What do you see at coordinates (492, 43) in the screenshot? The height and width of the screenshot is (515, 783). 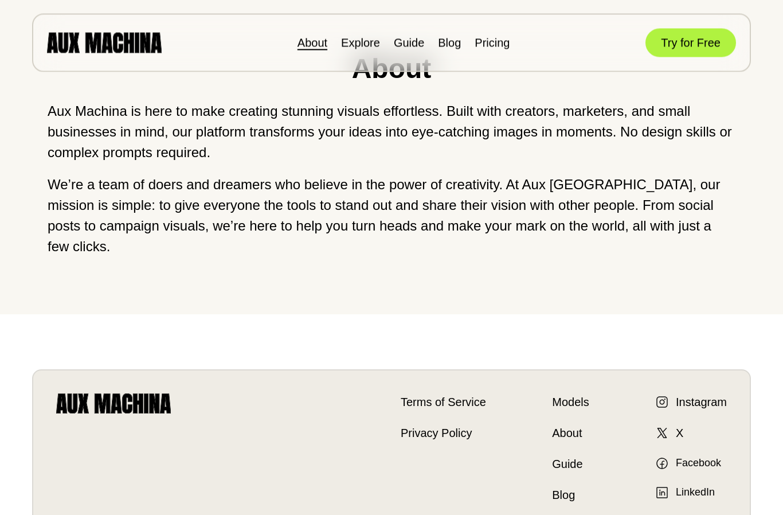 I see `a: Pricing` at bounding box center [492, 43].